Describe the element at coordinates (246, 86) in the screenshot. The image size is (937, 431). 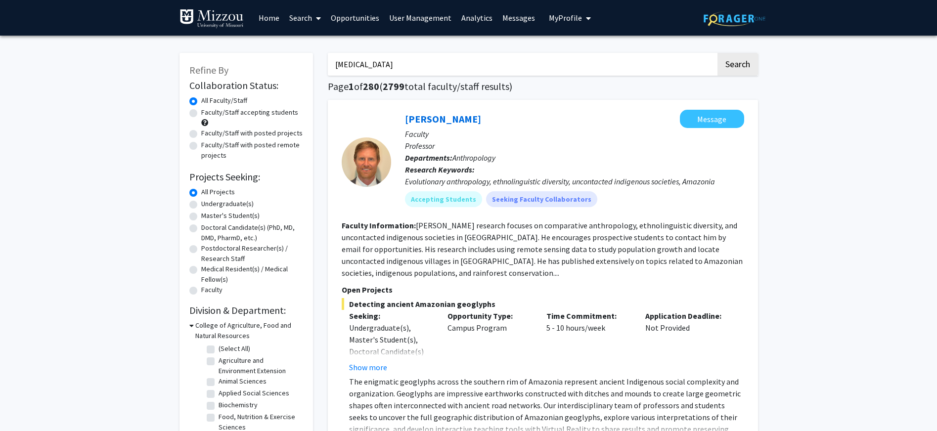
I see `h2: Collaboration Status:` at that location.